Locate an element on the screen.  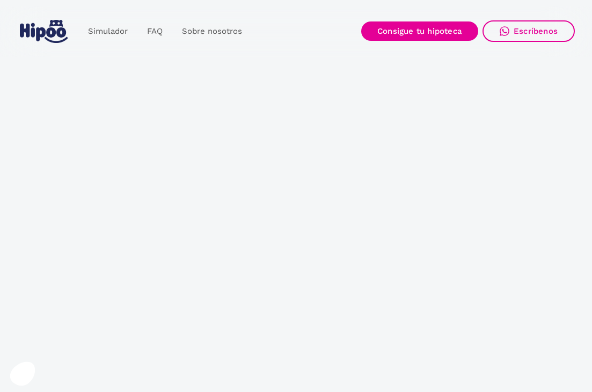
a: Consigue tu hipoteca is located at coordinates (420, 31).